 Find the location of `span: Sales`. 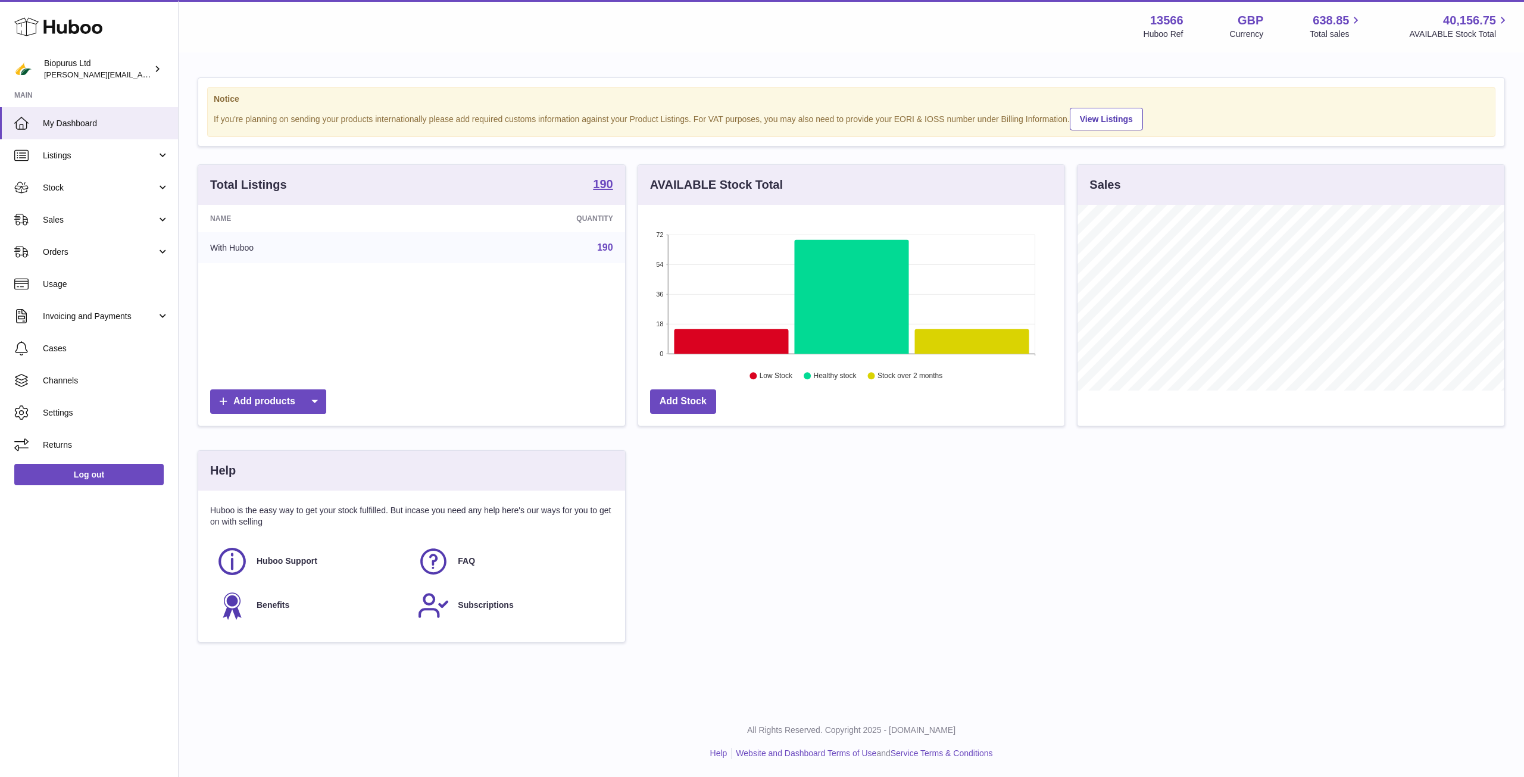

span: Sales is located at coordinates (99, 220).